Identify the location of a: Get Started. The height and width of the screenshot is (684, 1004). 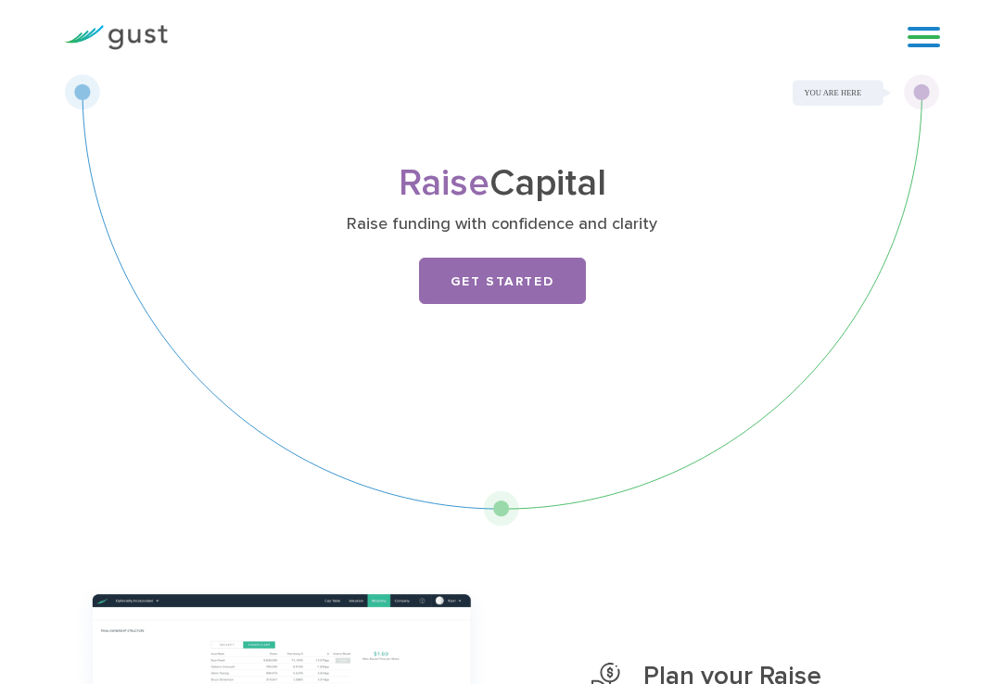
(502, 281).